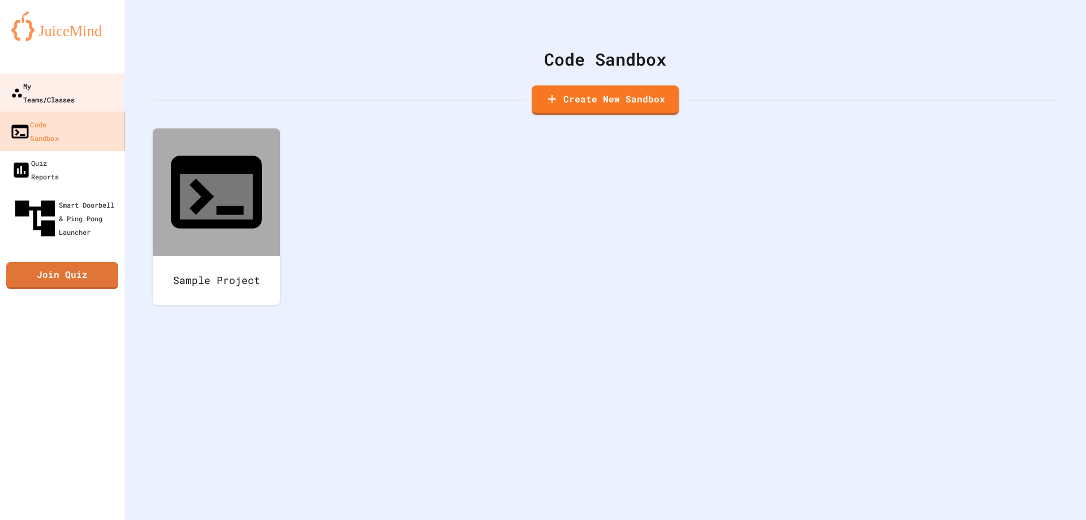 The height and width of the screenshot is (520, 1086). Describe the element at coordinates (35, 170) in the screenshot. I see `div: Quiz Reports` at that location.